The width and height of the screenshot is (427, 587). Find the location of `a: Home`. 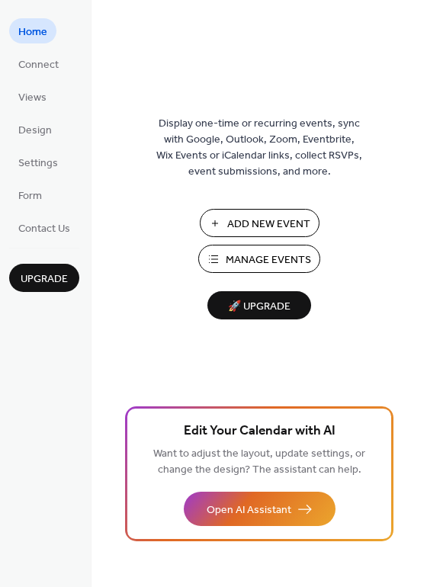

a: Home is located at coordinates (33, 30).